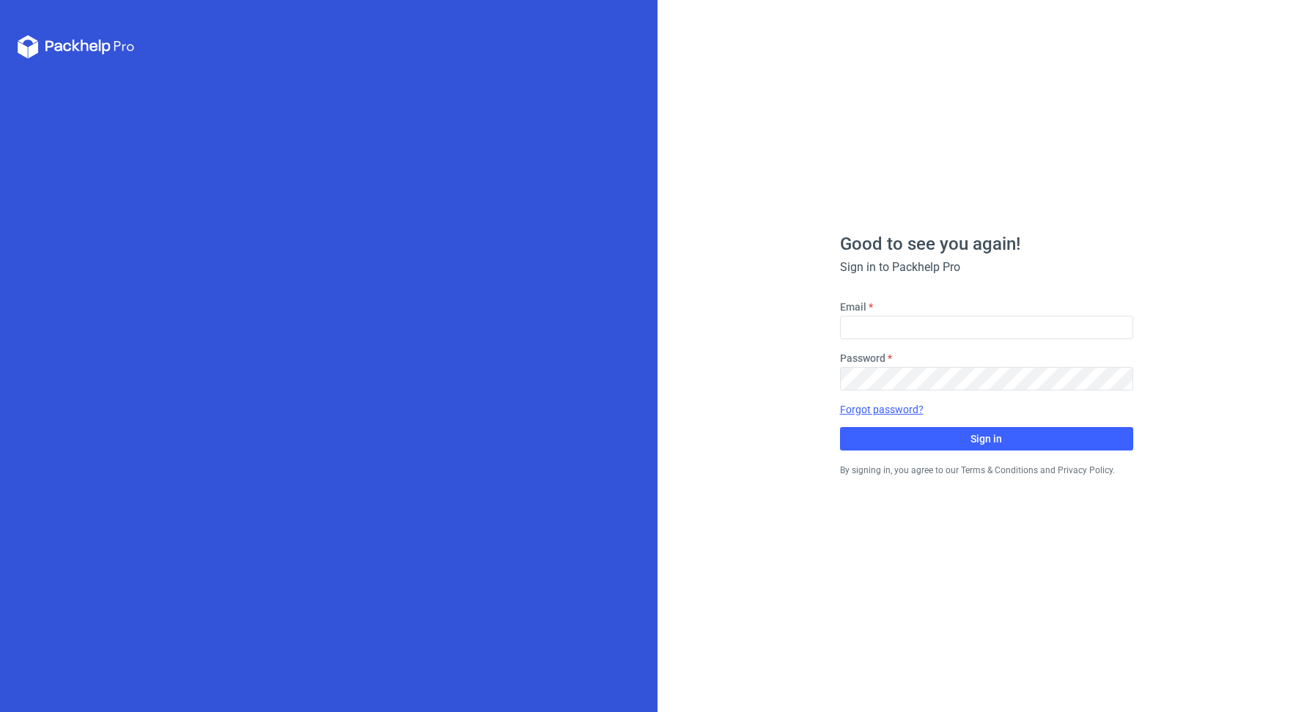  What do you see at coordinates (987, 268) in the screenshot?
I see `div: Sign in to Packhelp Pro` at bounding box center [987, 268].